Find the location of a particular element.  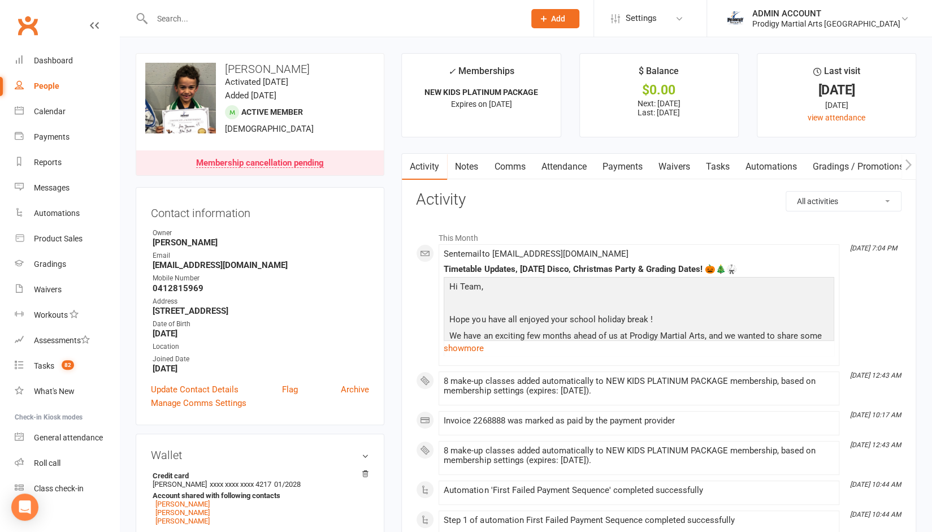

a: Manage Comms Settings is located at coordinates (198, 403).